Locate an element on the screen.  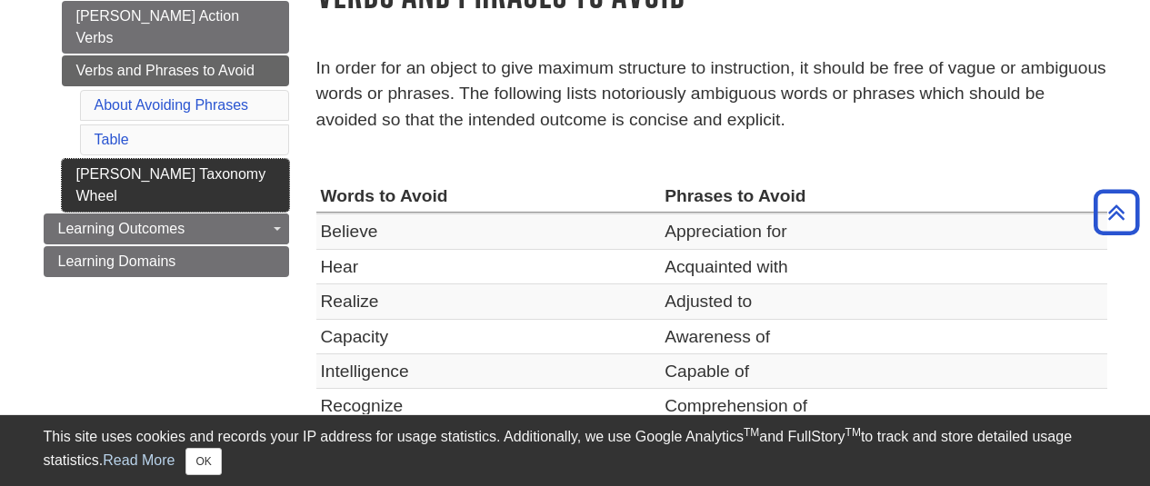
td: Believe is located at coordinates (488, 231).